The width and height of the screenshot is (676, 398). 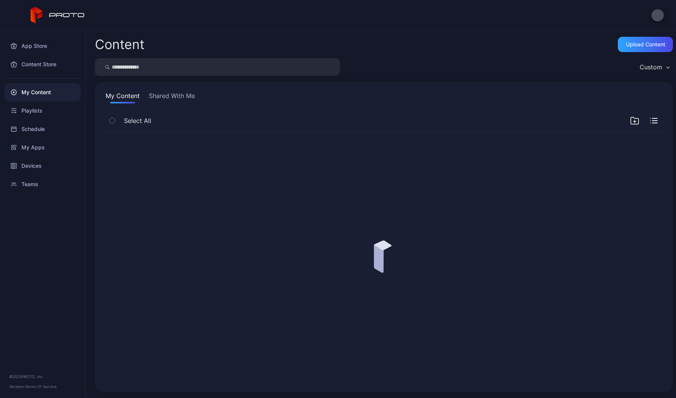 I want to click on div: Playlists, so click(x=42, y=111).